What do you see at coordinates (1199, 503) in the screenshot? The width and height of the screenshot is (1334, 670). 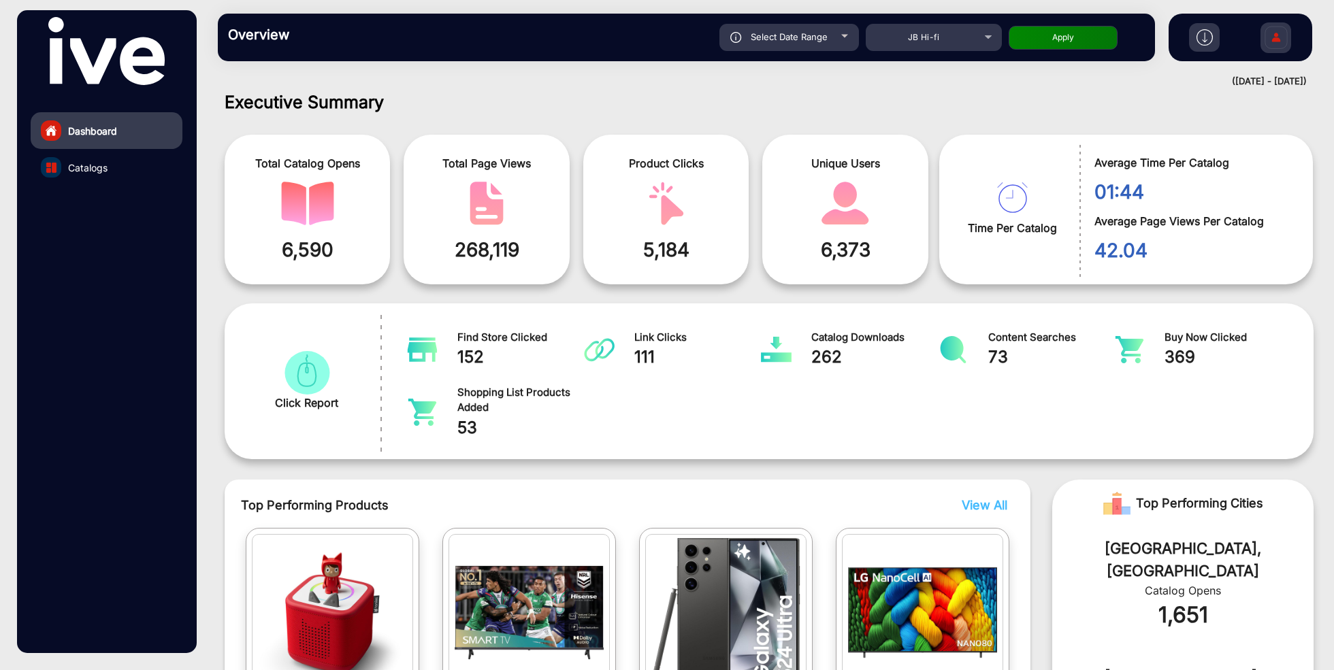 I see `span: Top Performing Cities` at bounding box center [1199, 503].